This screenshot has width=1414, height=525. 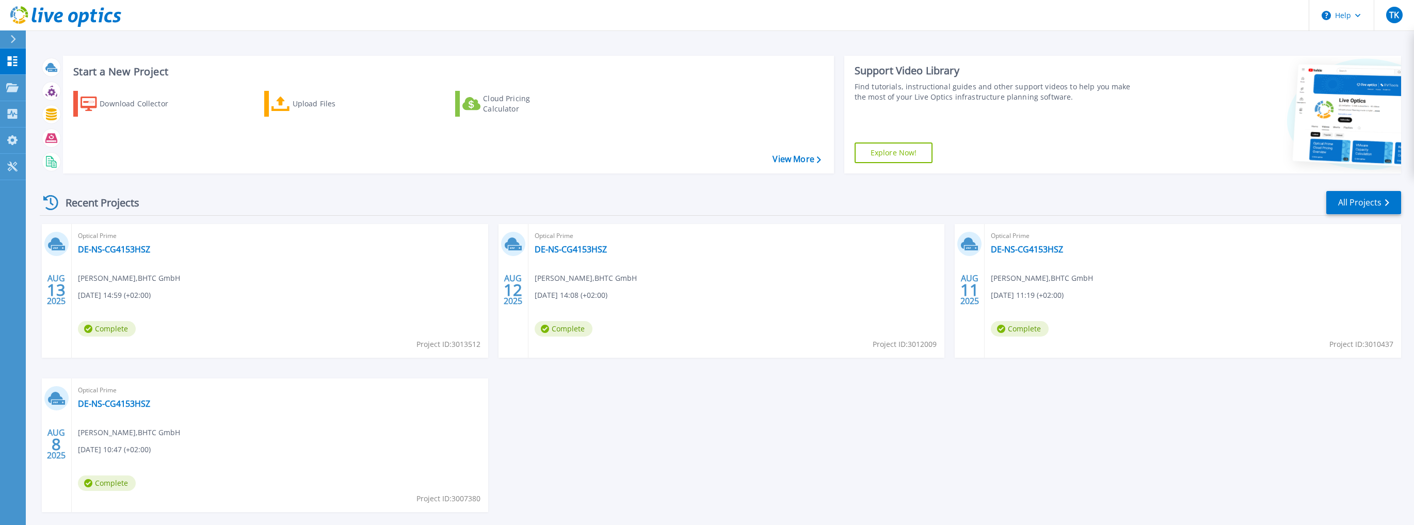 I want to click on a: View More, so click(x=796, y=159).